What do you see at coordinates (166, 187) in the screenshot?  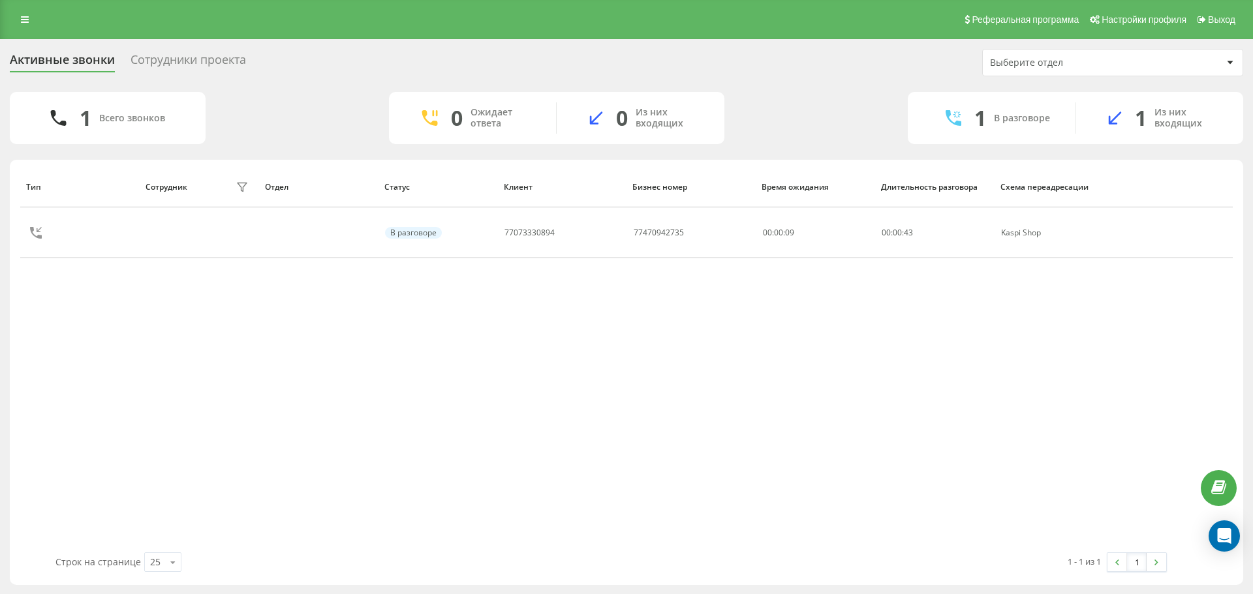 I see `div: Сотрудник` at bounding box center [166, 187].